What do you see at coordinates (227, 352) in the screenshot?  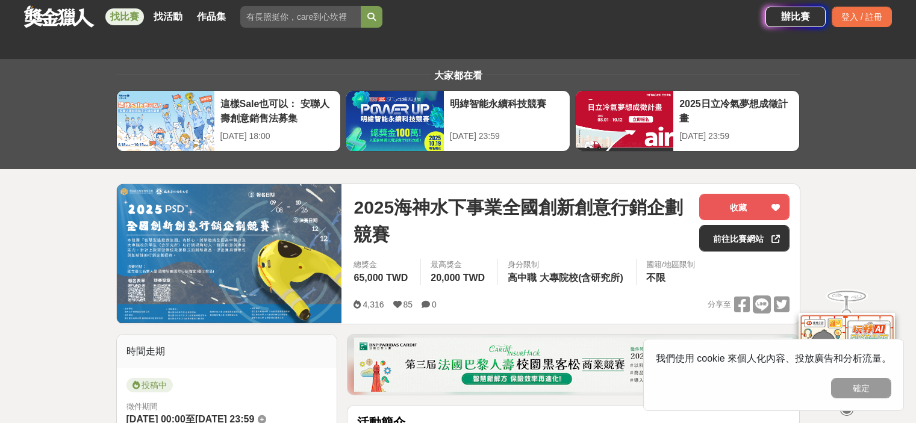 I see `div: 時間走期` at bounding box center [227, 352].